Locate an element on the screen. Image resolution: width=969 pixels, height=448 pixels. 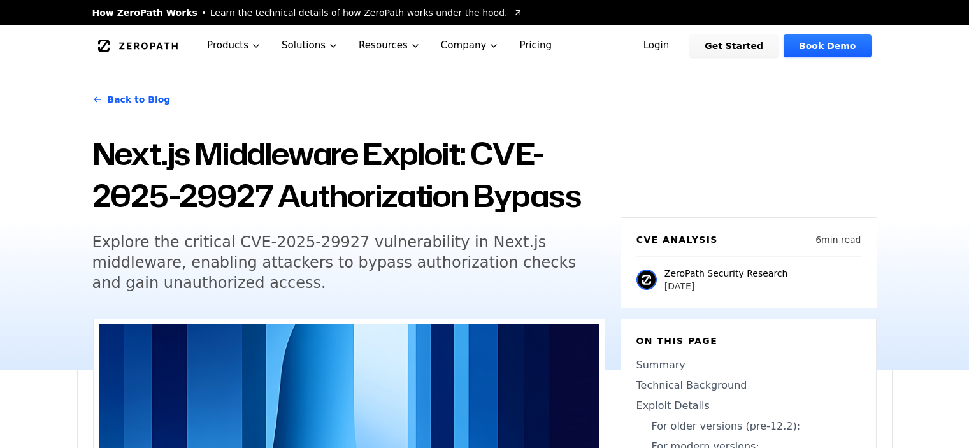
button: Company is located at coordinates (470, 45).